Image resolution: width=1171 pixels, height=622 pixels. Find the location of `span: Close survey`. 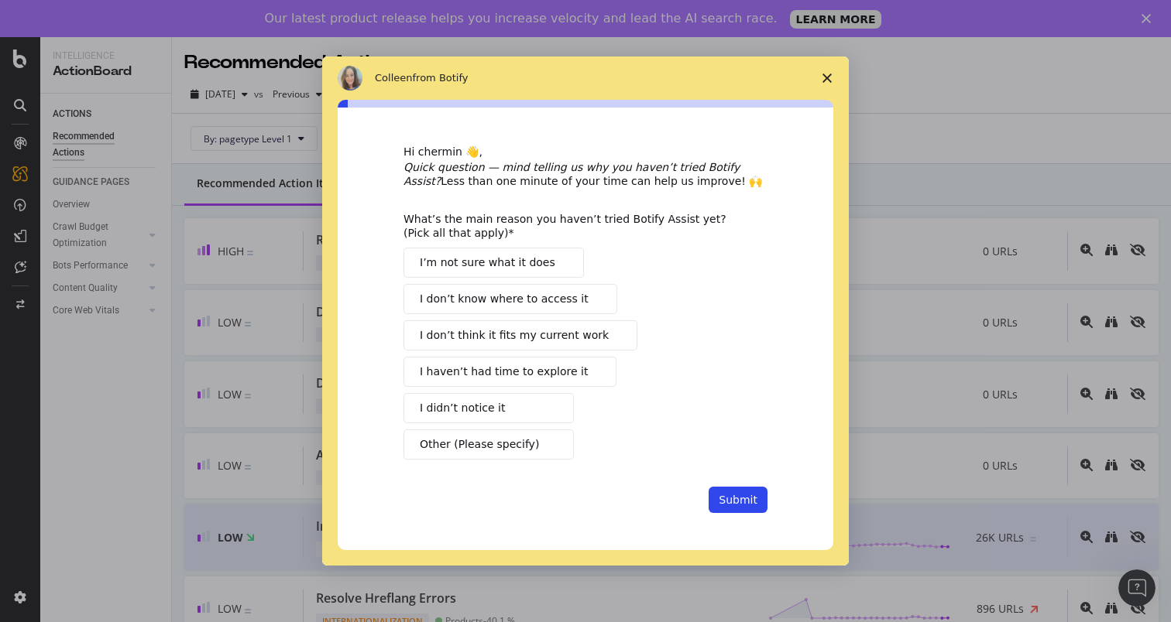

span: Close survey is located at coordinates (827, 78).